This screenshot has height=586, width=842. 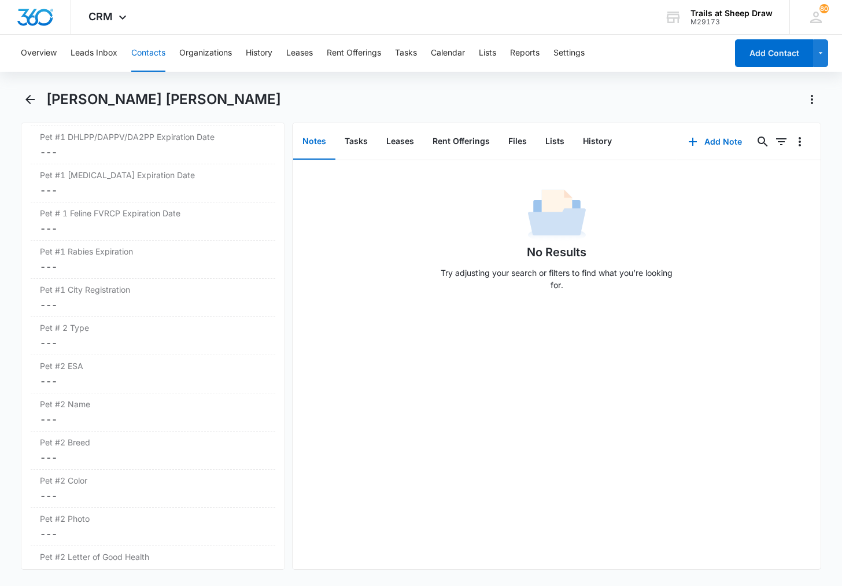 I want to click on button: Calendar, so click(x=448, y=53).